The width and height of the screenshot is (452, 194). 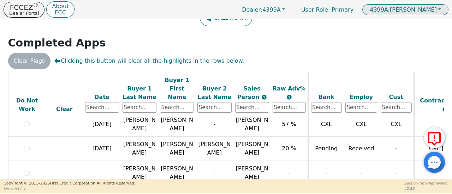 I want to click on span: 4399A:, so click(x=379, y=10).